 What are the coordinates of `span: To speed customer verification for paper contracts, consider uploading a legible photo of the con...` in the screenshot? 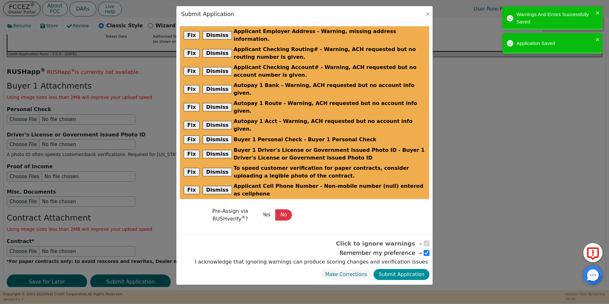 It's located at (329, 172).